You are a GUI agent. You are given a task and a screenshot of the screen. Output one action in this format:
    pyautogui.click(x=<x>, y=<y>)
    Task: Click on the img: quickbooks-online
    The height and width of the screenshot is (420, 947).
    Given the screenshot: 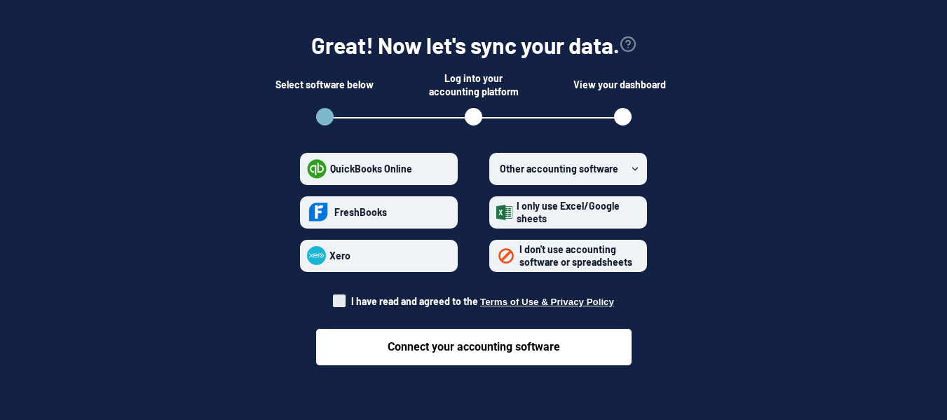 What is the action you would take?
    pyautogui.click(x=317, y=169)
    